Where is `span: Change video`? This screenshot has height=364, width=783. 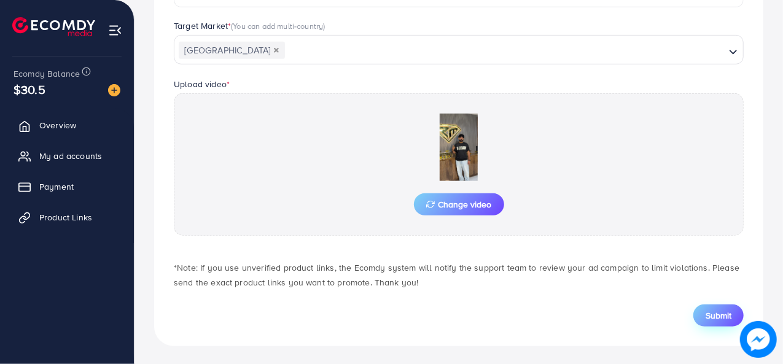
span: Change video is located at coordinates (459, 205).